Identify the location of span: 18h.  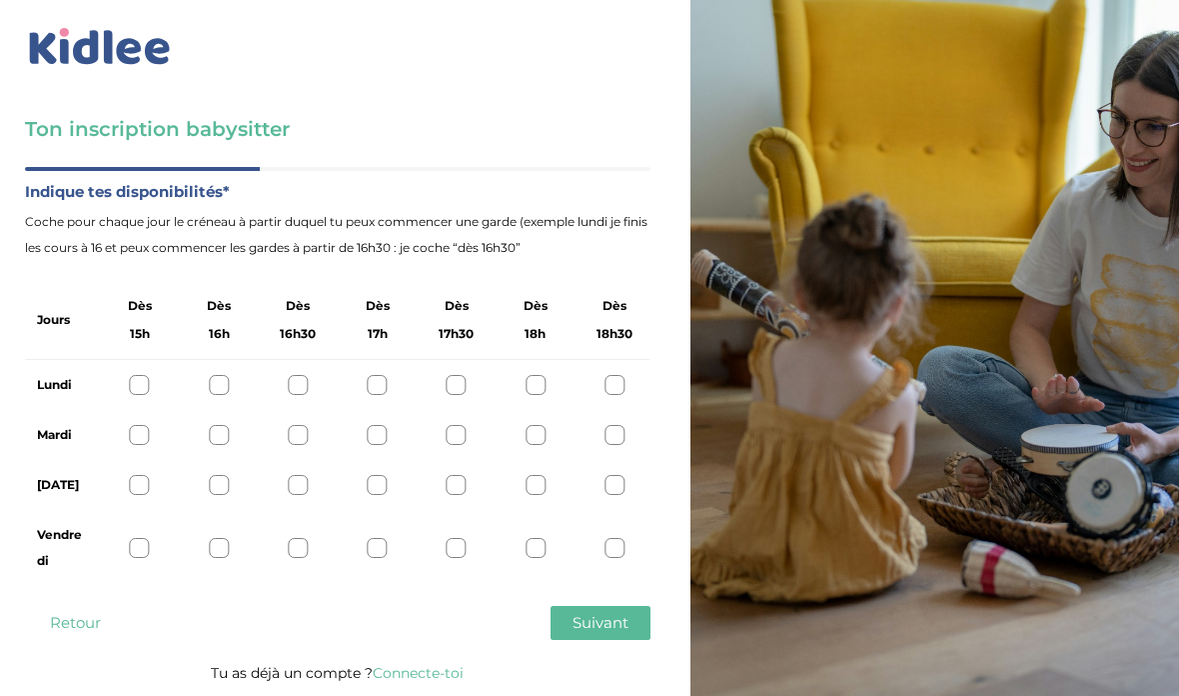
(535, 334).